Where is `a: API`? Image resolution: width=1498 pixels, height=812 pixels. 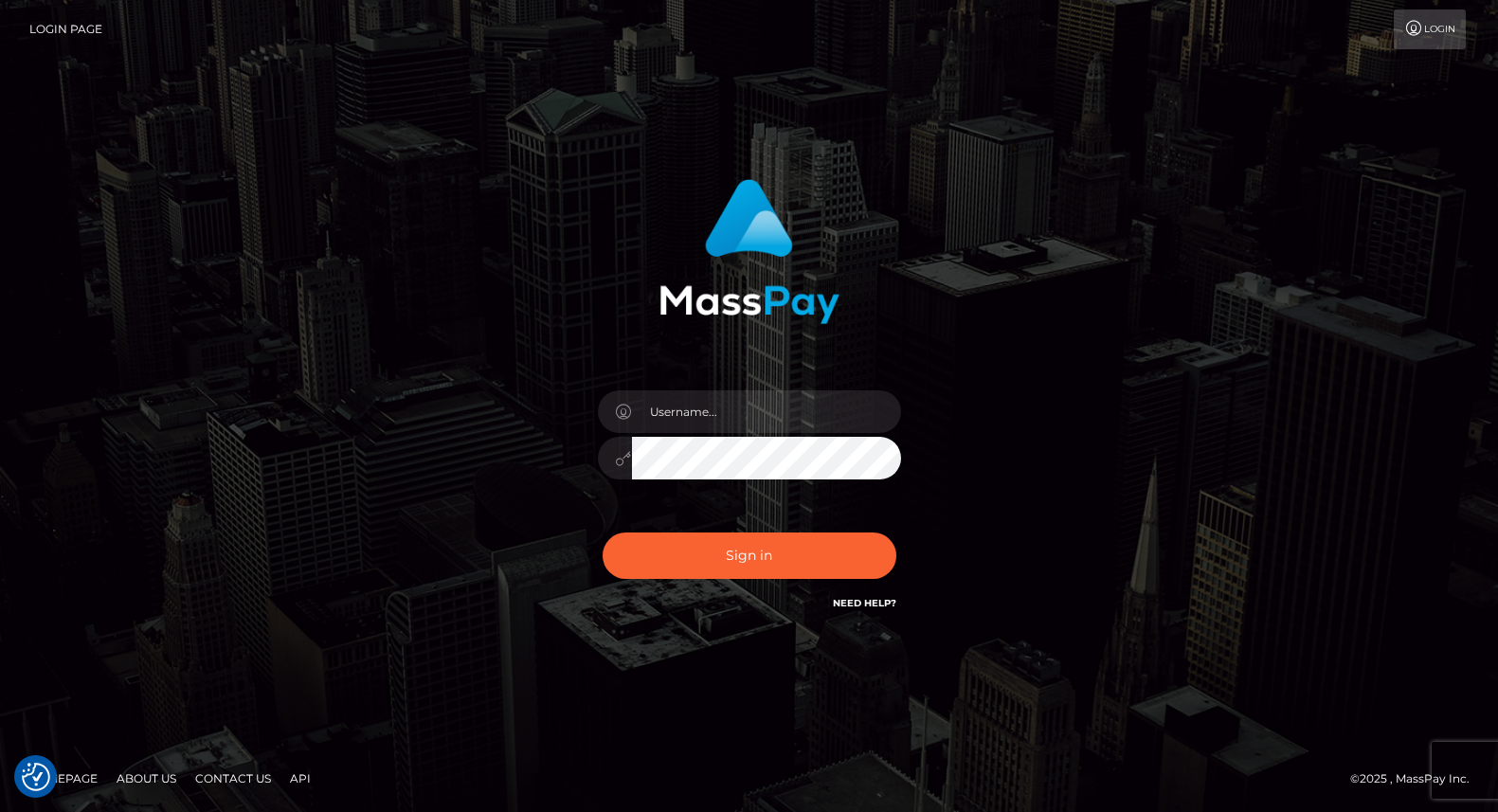 a: API is located at coordinates (301, 777).